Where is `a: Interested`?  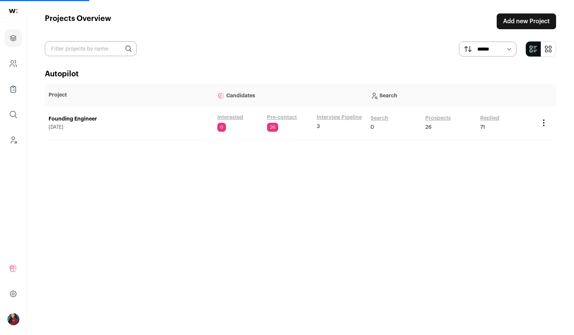
a: Interested is located at coordinates (230, 117).